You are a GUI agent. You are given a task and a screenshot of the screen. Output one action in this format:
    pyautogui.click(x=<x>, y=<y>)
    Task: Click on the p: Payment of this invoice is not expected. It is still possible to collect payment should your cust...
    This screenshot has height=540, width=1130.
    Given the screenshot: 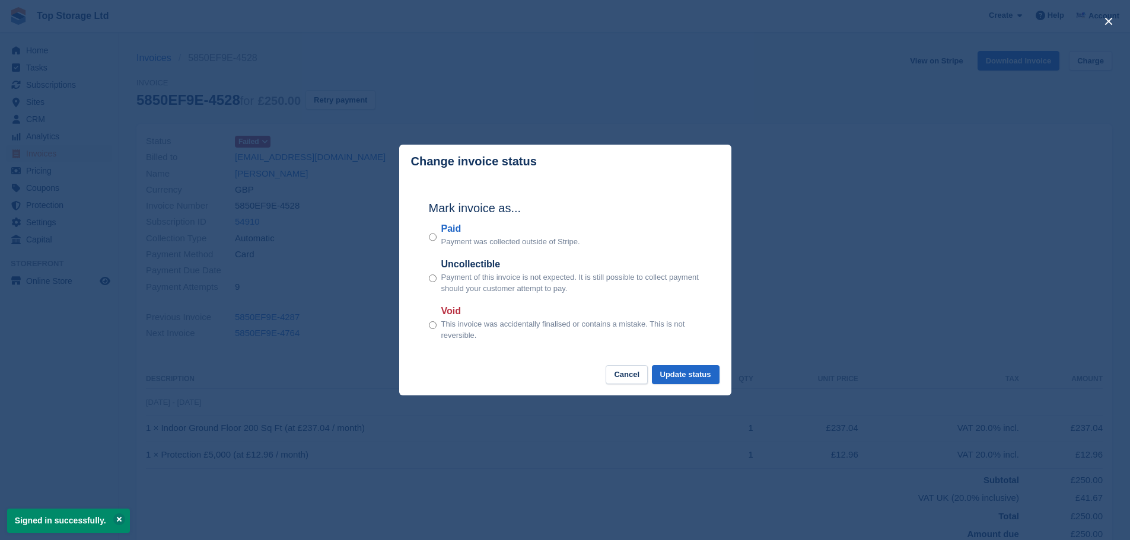 What is the action you would take?
    pyautogui.click(x=571, y=283)
    